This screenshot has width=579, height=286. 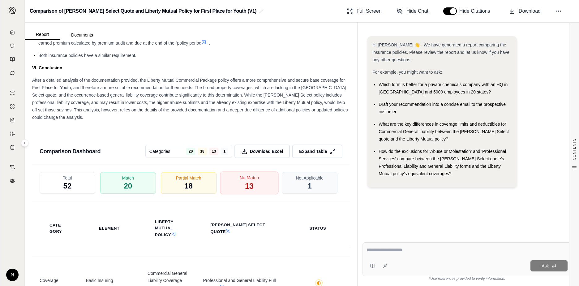 I want to click on div: *Use references provided to verify information., so click(x=467, y=279).